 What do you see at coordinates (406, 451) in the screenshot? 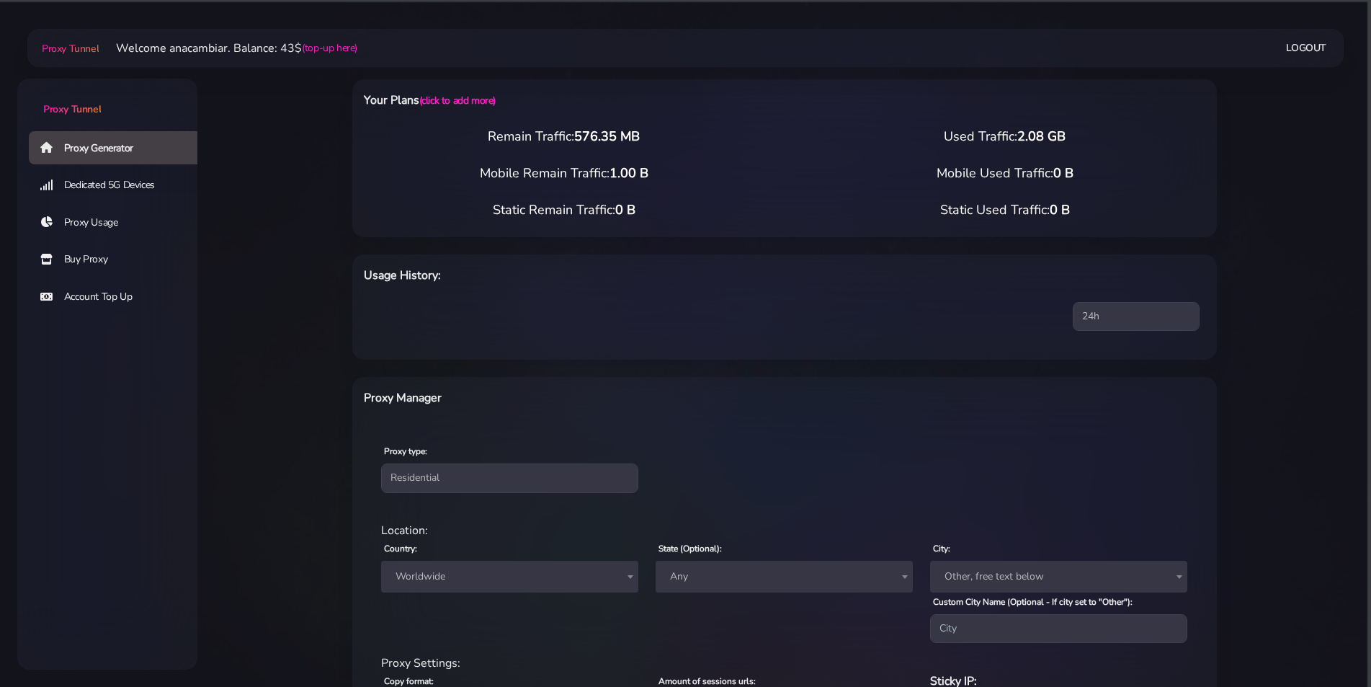
I see `label: Proxy type:` at bounding box center [406, 451].